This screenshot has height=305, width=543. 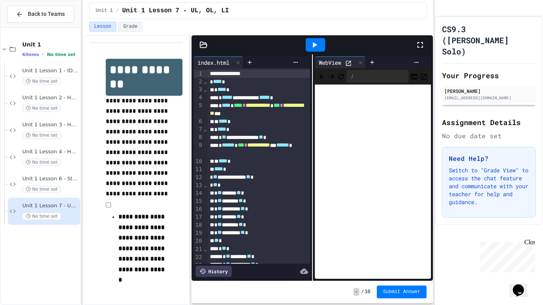 What do you see at coordinates (198, 185) in the screenshot?
I see `div: 13` at bounding box center [198, 185].